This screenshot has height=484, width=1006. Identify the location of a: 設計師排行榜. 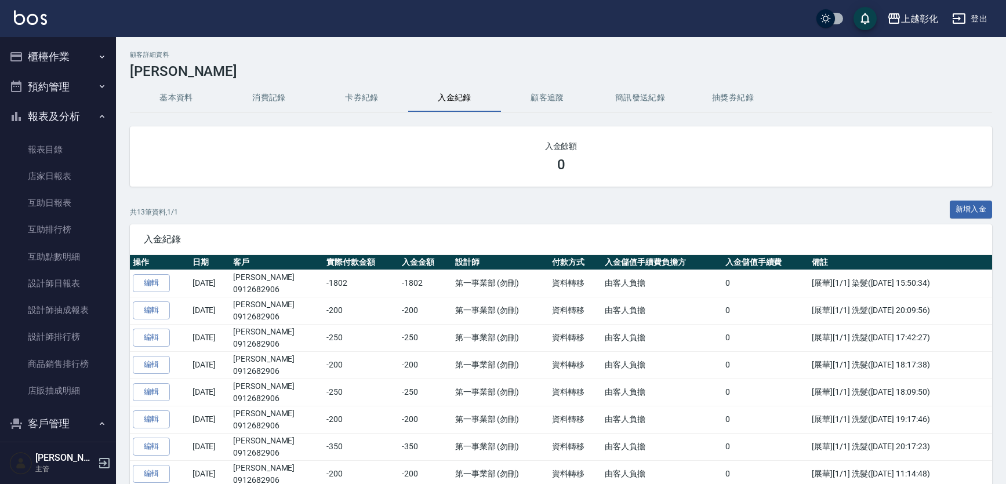
(58, 337).